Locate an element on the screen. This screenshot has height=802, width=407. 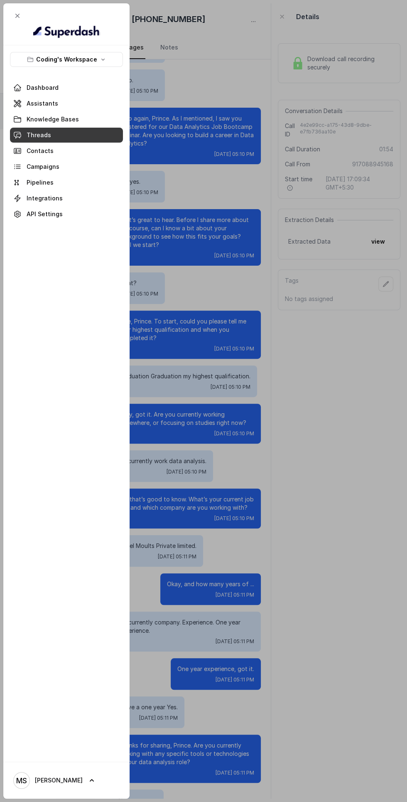
a: Contacts is located at coordinates (67, 151).